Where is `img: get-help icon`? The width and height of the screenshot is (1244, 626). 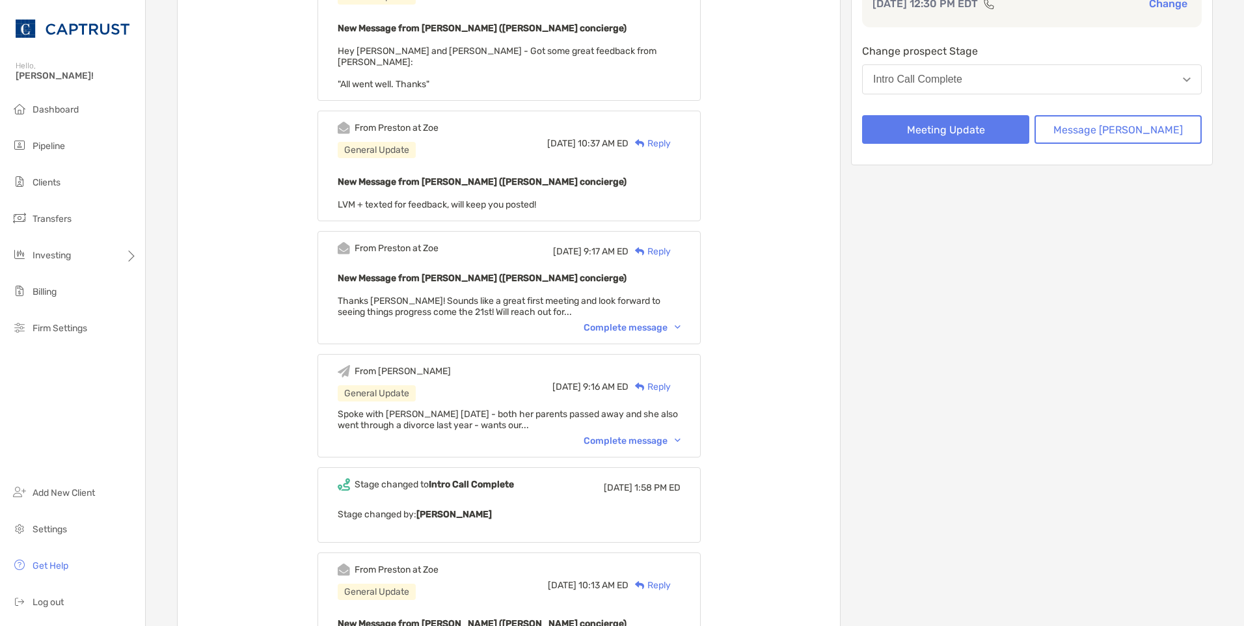 img: get-help icon is located at coordinates (20, 565).